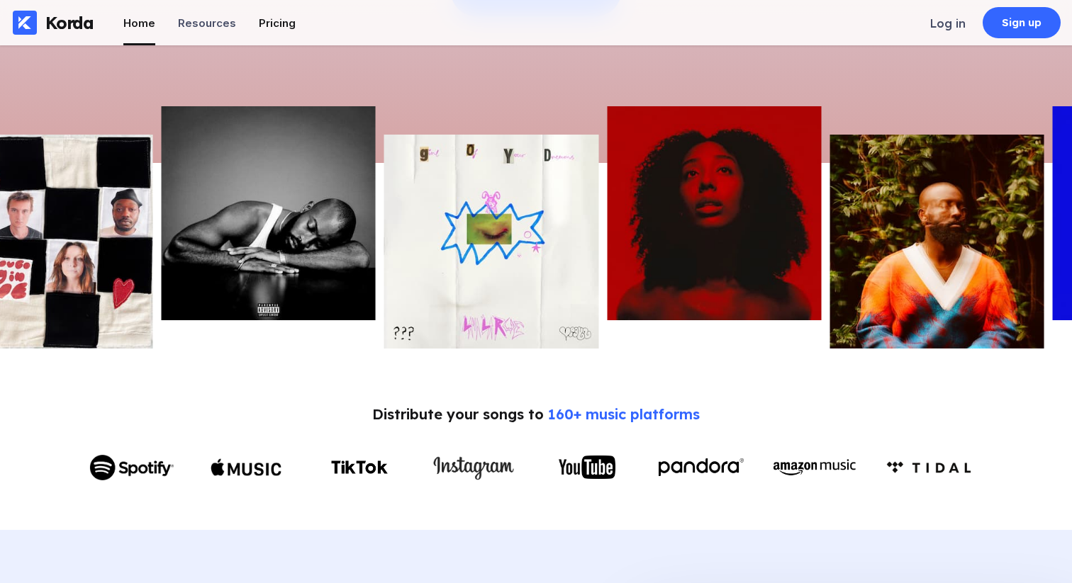  I want to click on div: Resources, so click(207, 23).